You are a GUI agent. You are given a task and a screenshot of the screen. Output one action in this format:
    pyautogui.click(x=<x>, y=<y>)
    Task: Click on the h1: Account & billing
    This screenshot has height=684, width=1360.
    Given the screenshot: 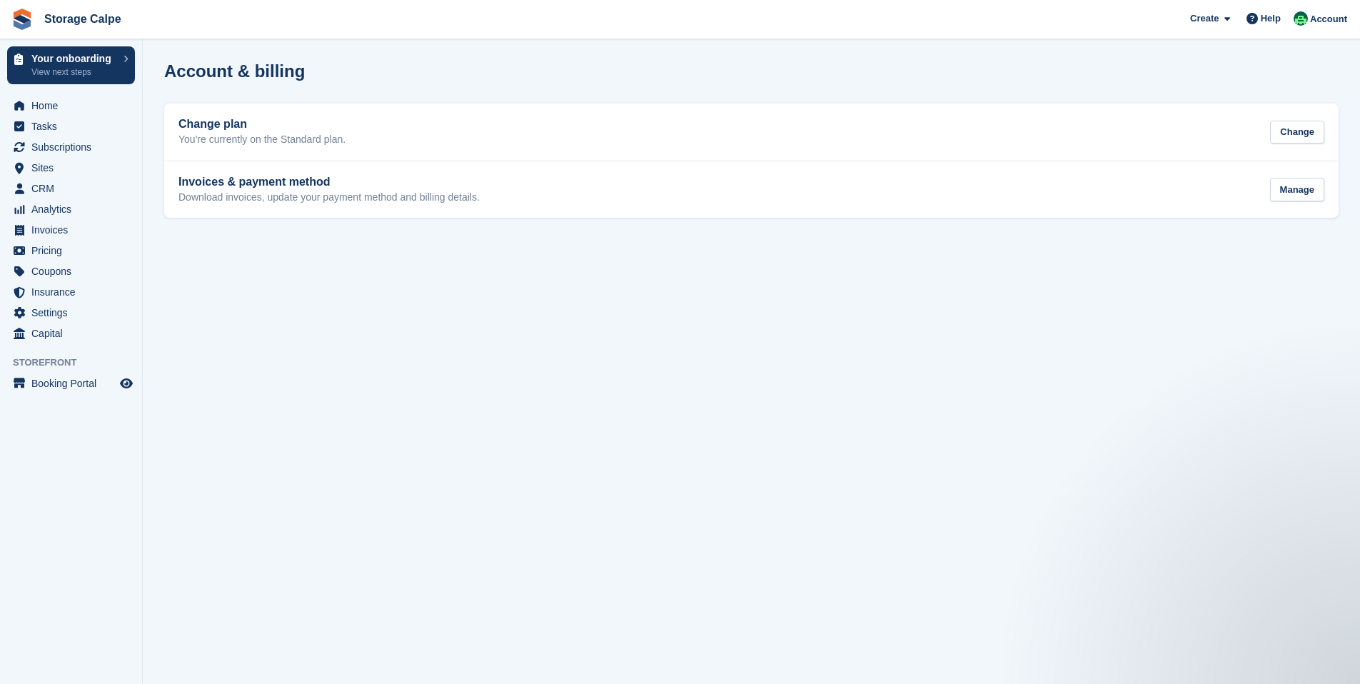 What is the action you would take?
    pyautogui.click(x=234, y=71)
    